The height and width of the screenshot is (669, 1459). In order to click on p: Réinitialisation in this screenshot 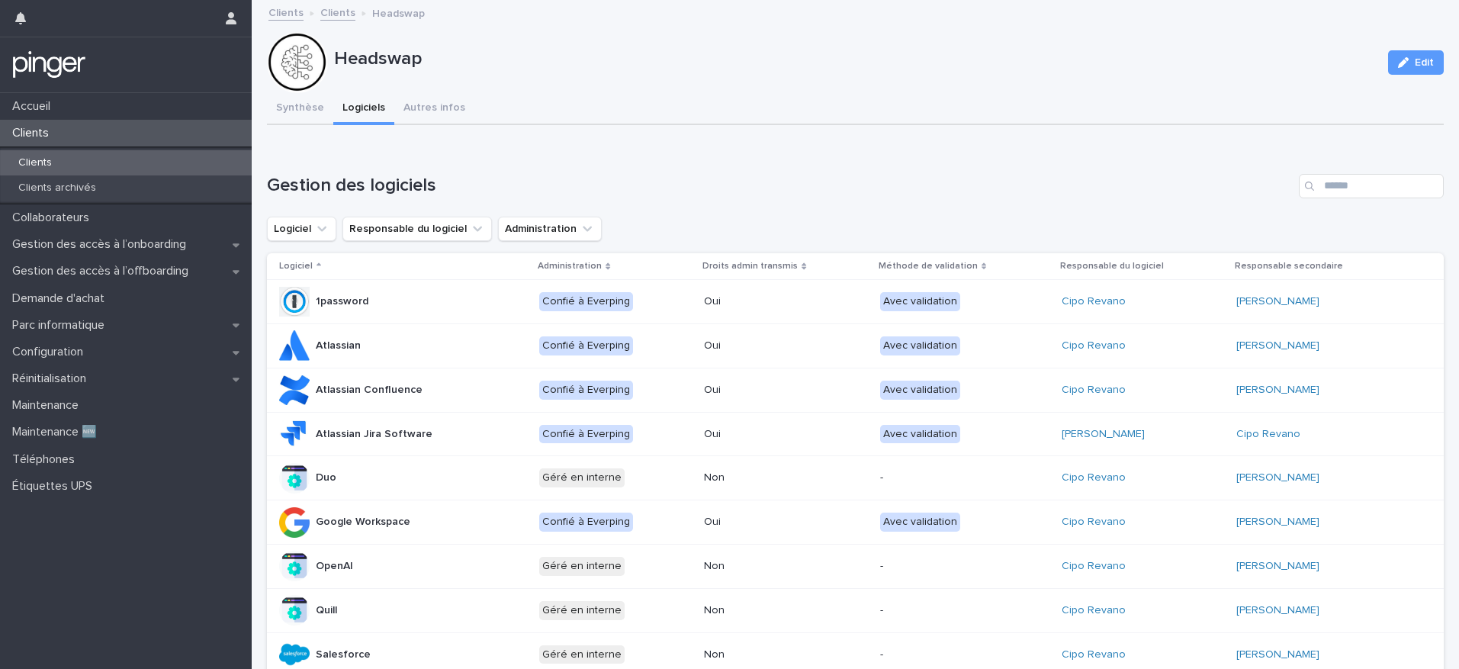, I will do `click(52, 378)`.